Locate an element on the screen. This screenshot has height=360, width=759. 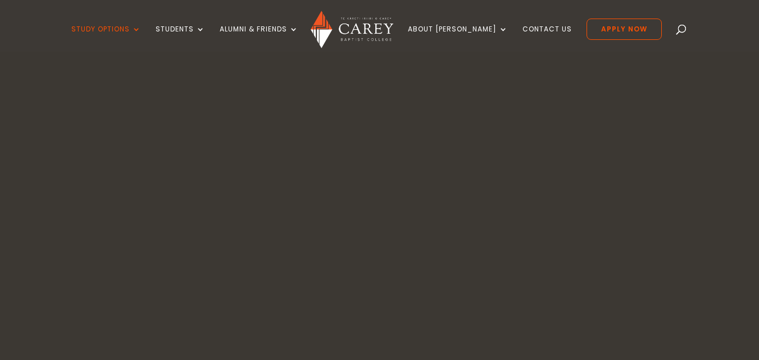
a: Students is located at coordinates (180, 38).